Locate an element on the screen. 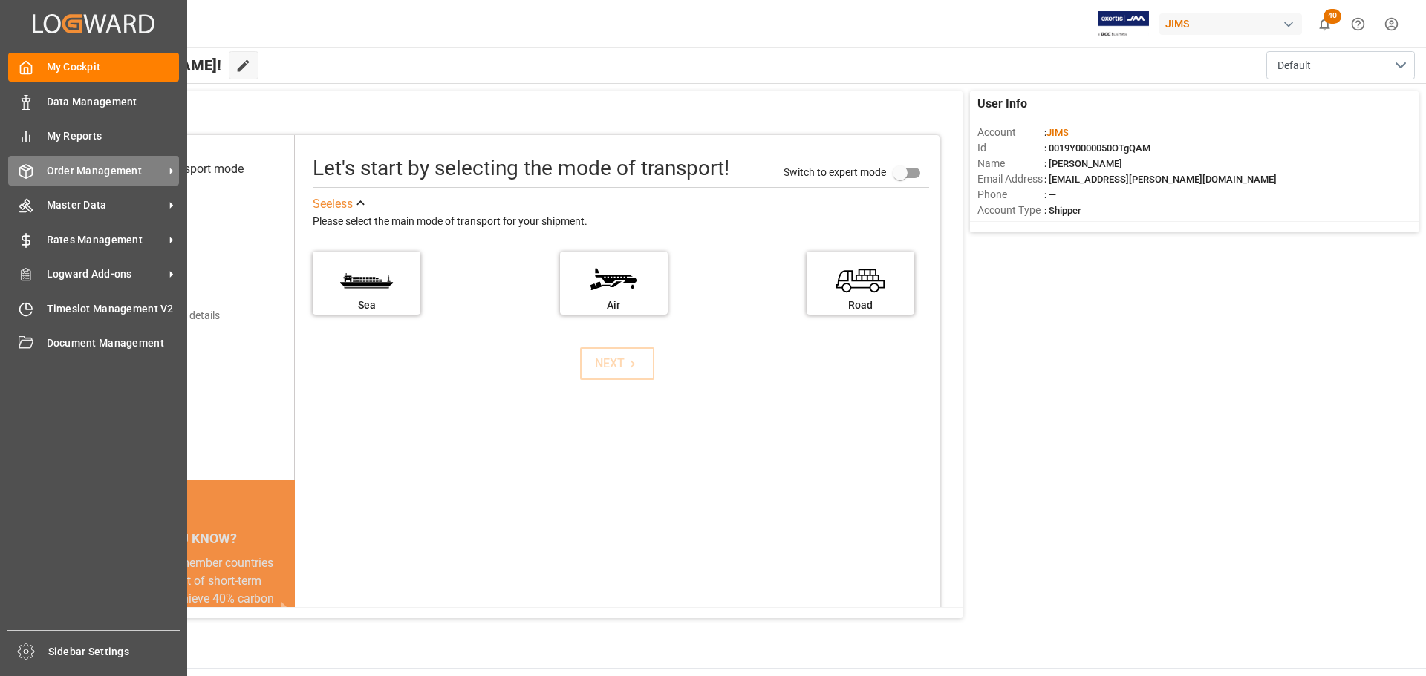 This screenshot has width=1426, height=676. span: User Info is located at coordinates (1002, 104).